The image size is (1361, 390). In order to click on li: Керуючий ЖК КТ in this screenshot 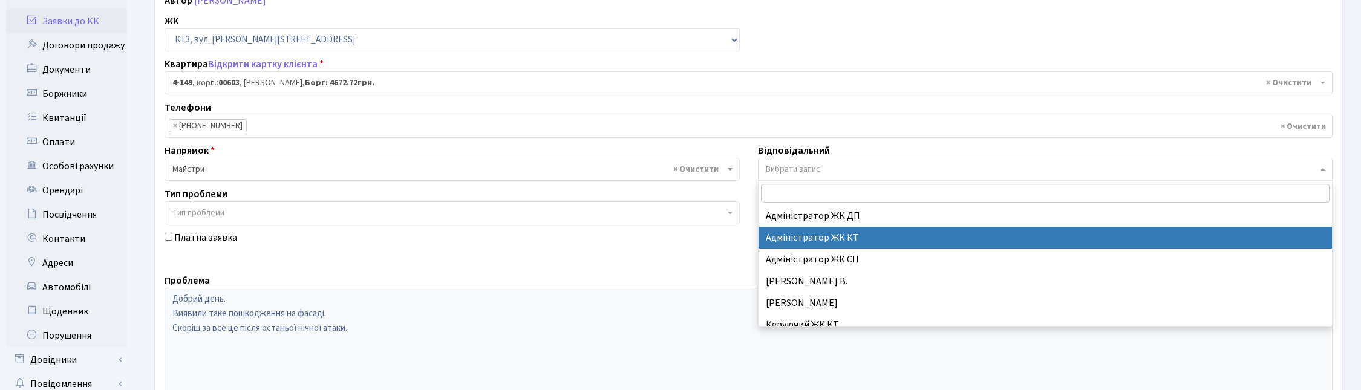, I will do `click(1046, 325)`.